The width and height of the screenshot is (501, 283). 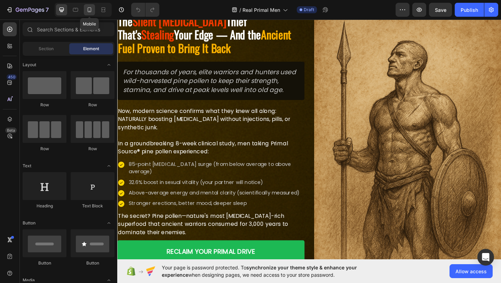 I want to click on span: Your page is password protected. To when designing pages, we need access to your store password., so click(x=273, y=271).